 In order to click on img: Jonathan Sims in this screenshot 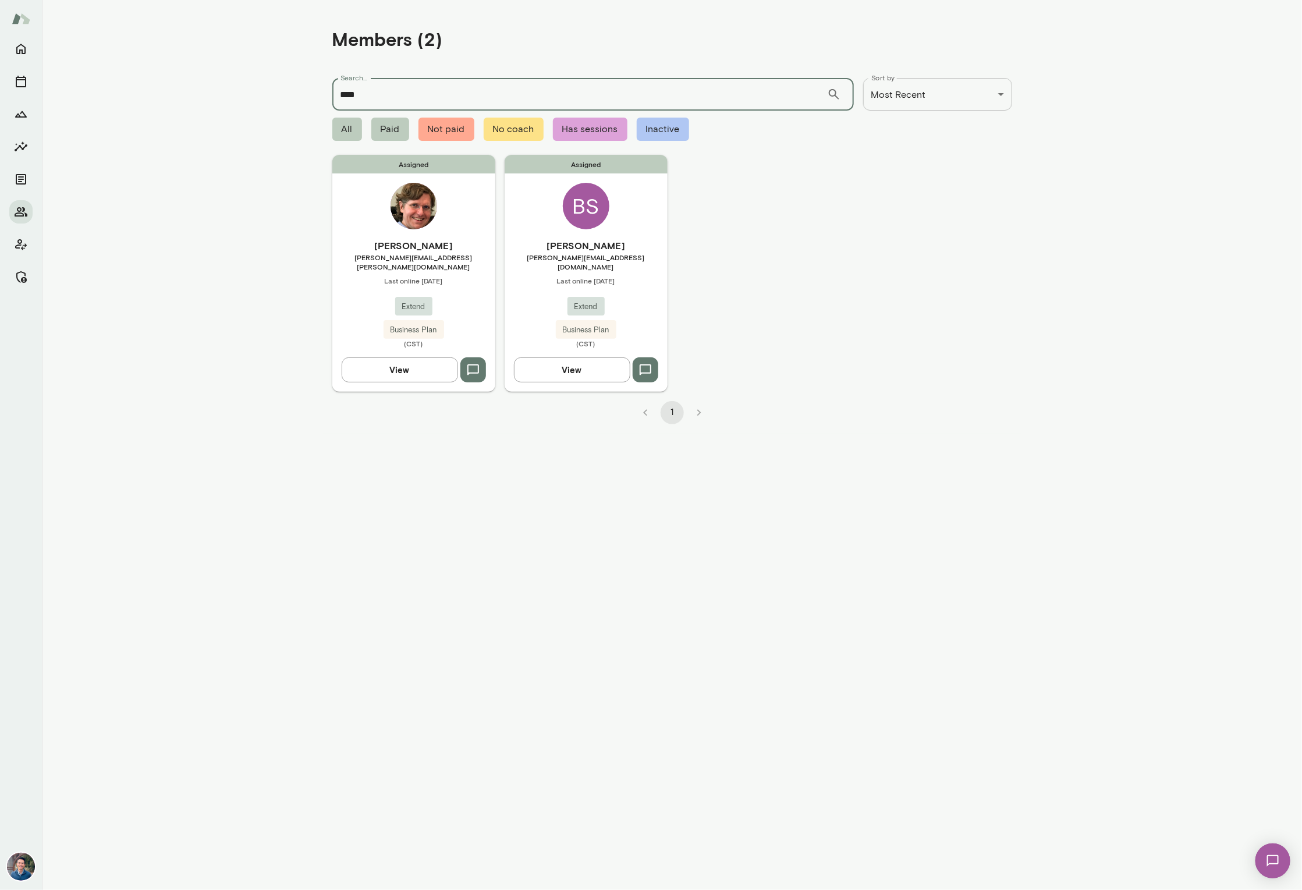, I will do `click(414, 206)`.